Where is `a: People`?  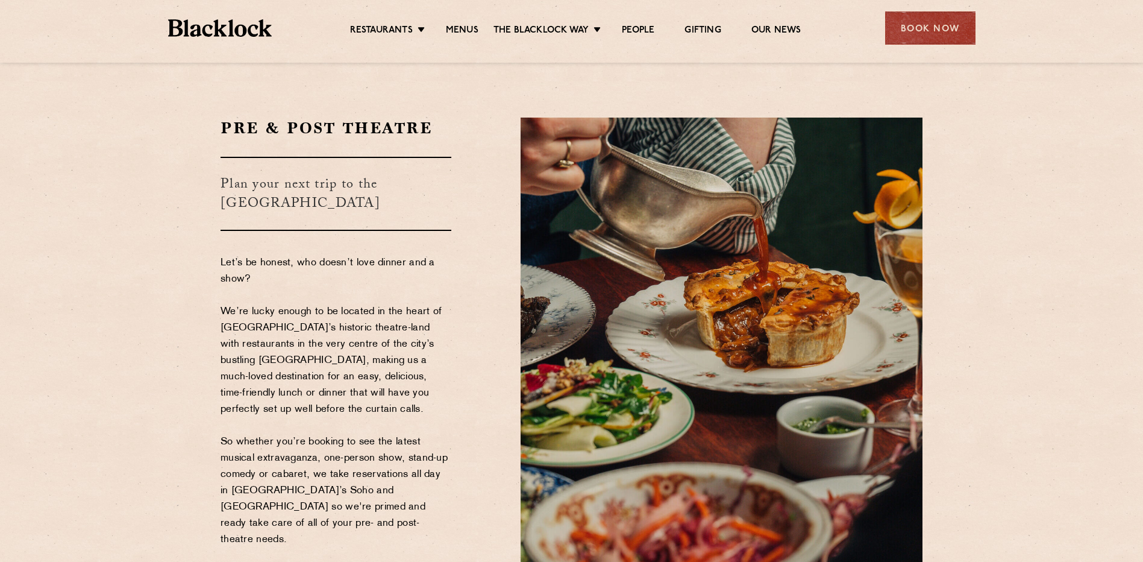 a: People is located at coordinates (638, 31).